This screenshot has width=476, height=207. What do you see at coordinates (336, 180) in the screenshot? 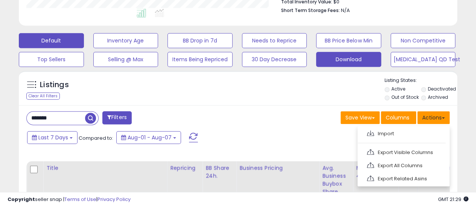
I see `div: Avg. Business Buybox Share` at bounding box center [336, 180].